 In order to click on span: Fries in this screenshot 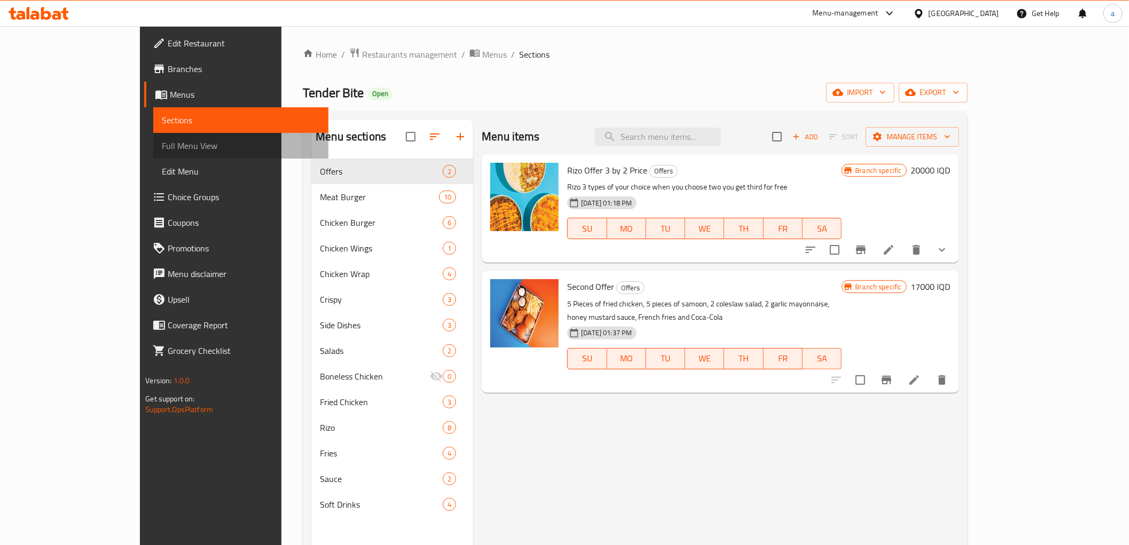, I will do `click(381, 453)`.